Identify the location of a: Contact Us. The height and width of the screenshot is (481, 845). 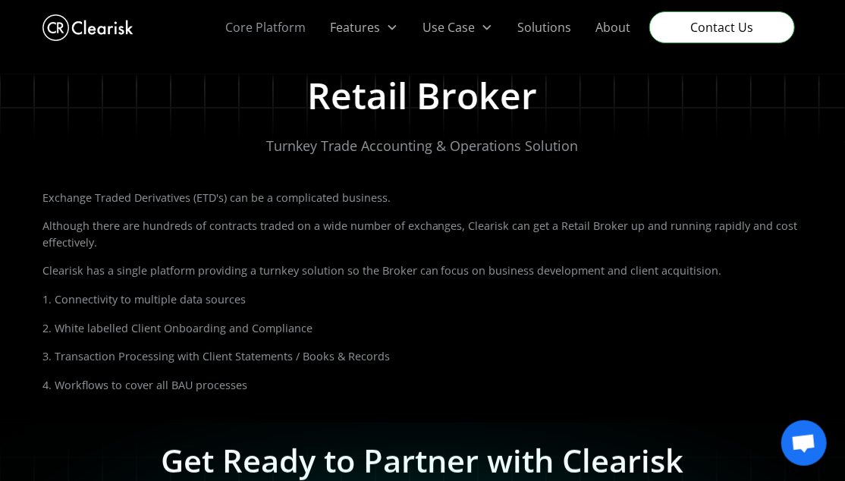
(722, 27).